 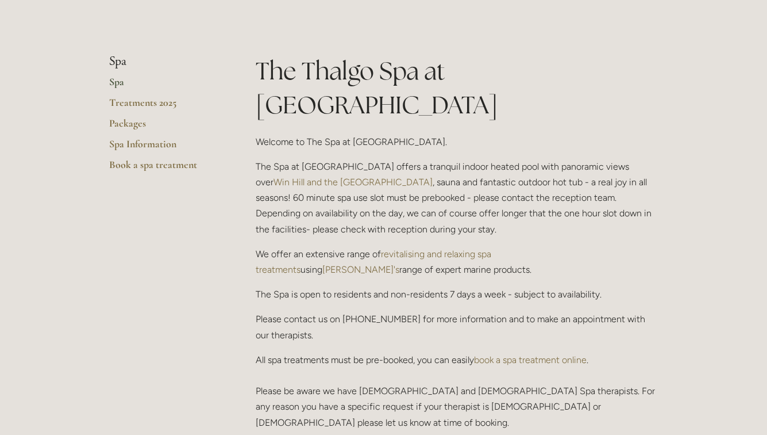 I want to click on li: Spa, so click(x=164, y=62).